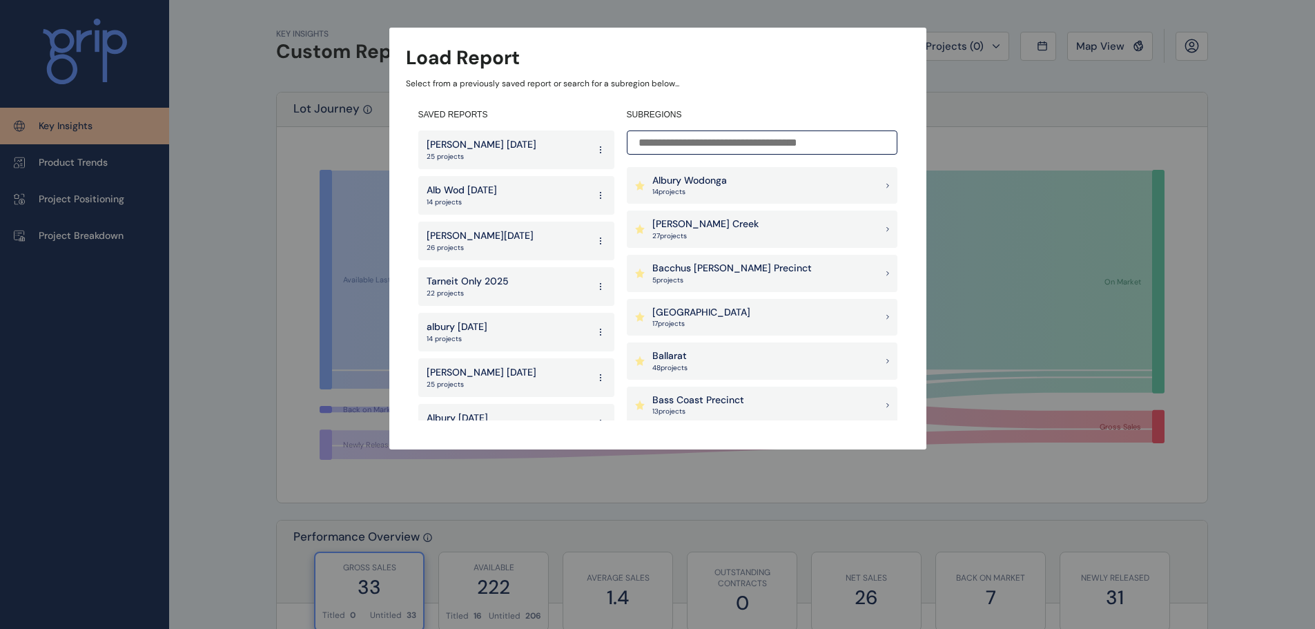 Image resolution: width=1315 pixels, height=629 pixels. Describe the element at coordinates (698, 401) in the screenshot. I see `p: Bass Coast Precinct` at that location.